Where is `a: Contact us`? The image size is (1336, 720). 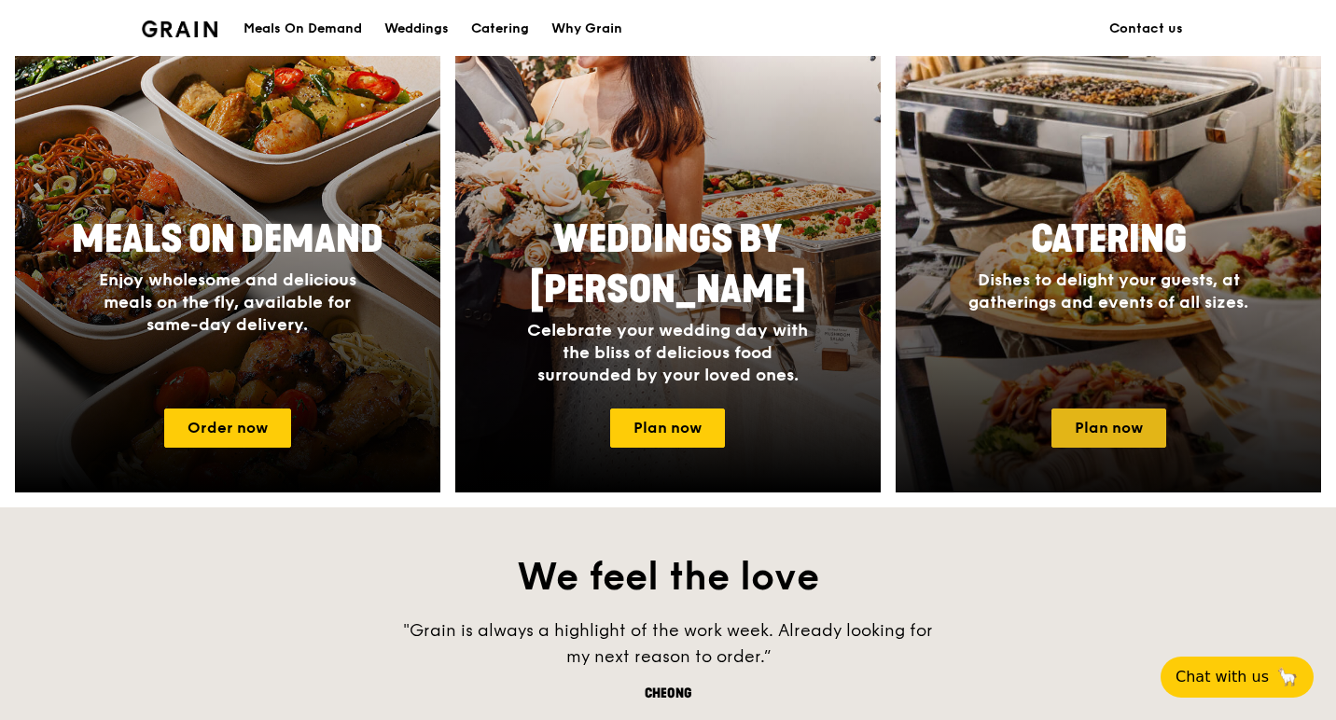
a: Contact us is located at coordinates (1146, 29).